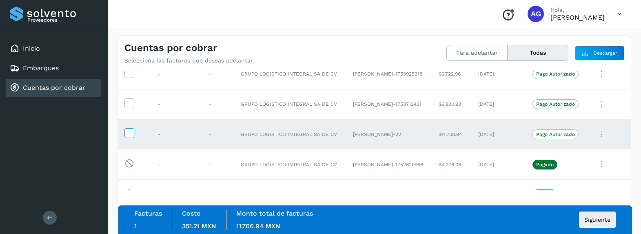 The width and height of the screenshot is (641, 234). Describe the element at coordinates (538, 53) in the screenshot. I see `button: Todas` at that location.